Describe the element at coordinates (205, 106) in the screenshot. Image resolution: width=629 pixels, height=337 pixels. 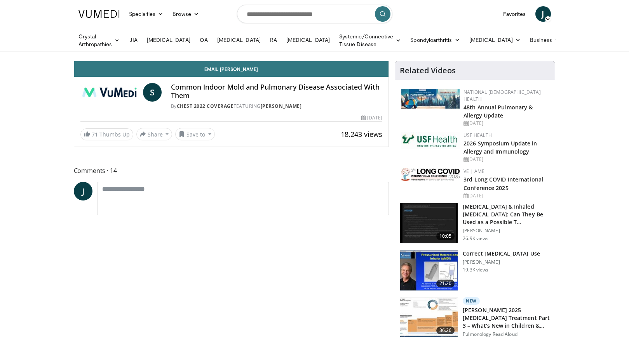
I see `a: CHEST 2022 Coverage` at that location.